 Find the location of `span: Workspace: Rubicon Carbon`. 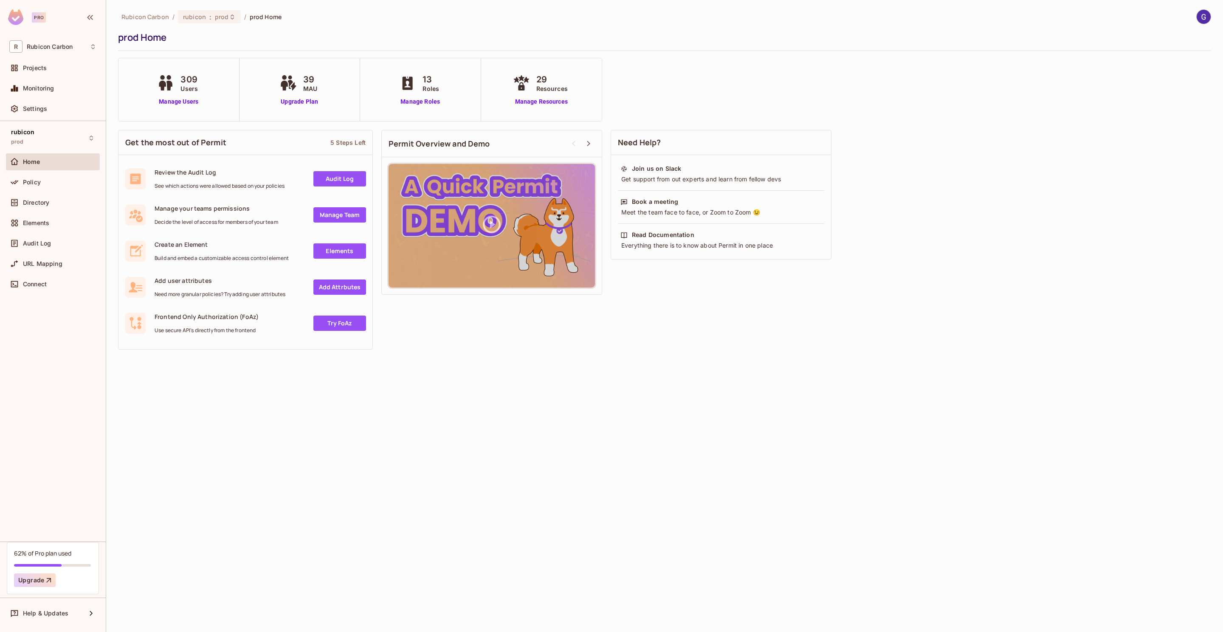

span: Workspace: Rubicon Carbon is located at coordinates (50, 47).